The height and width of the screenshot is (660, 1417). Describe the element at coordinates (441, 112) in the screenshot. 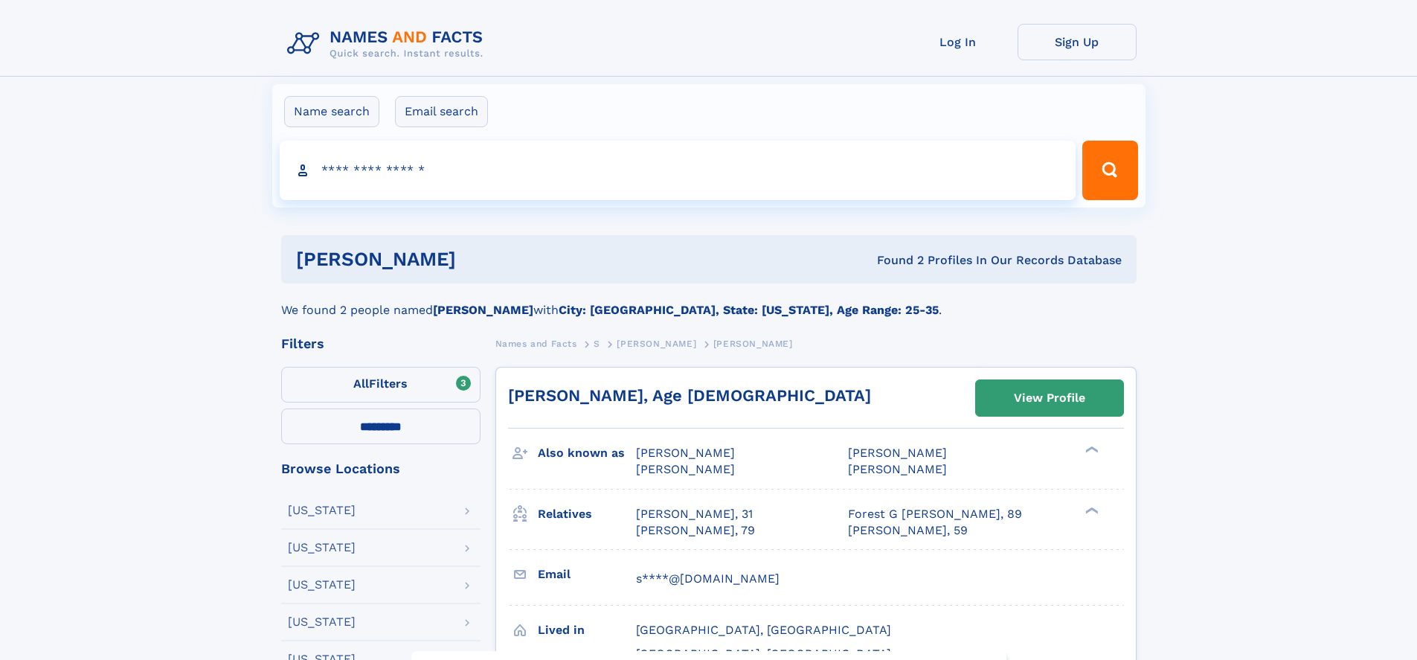

I see `label: Email search` at that location.